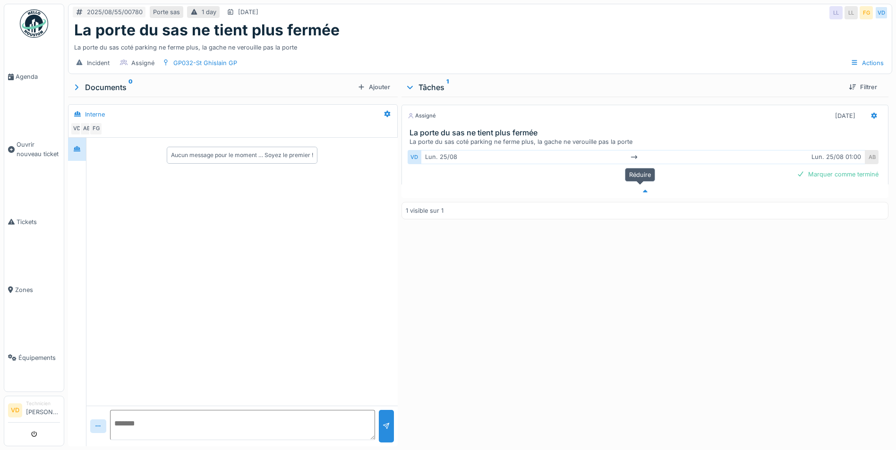  I want to click on div: Ajouter, so click(373, 87).